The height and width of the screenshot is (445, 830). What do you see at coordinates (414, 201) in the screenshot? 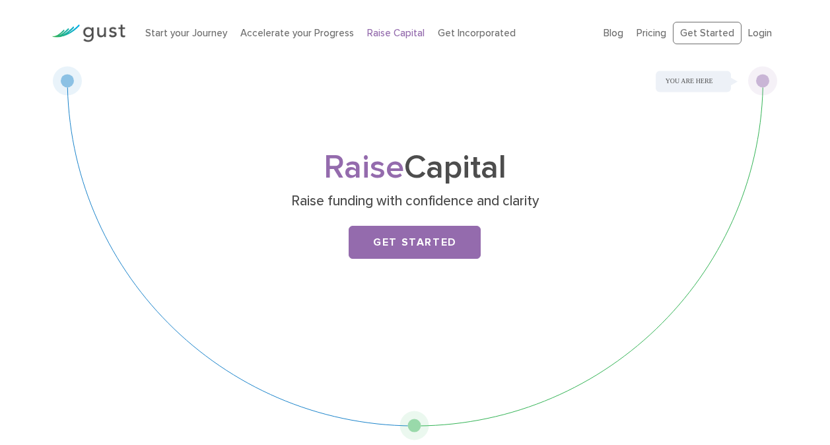
I see `p: Raise funding with confidence and clarity` at bounding box center [414, 201].